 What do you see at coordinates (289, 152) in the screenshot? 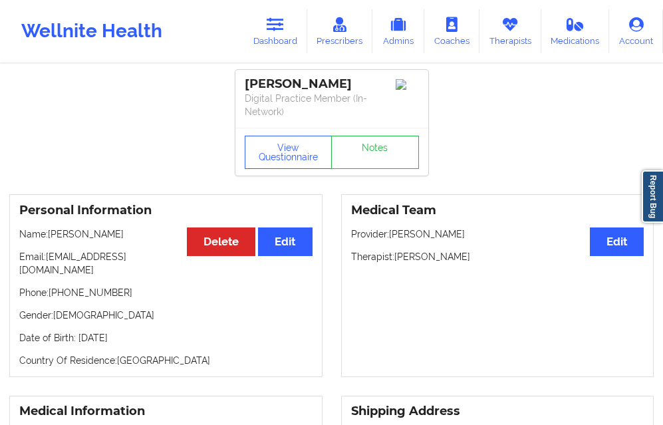
I see `button: View Questionnaire` at bounding box center [289, 152].